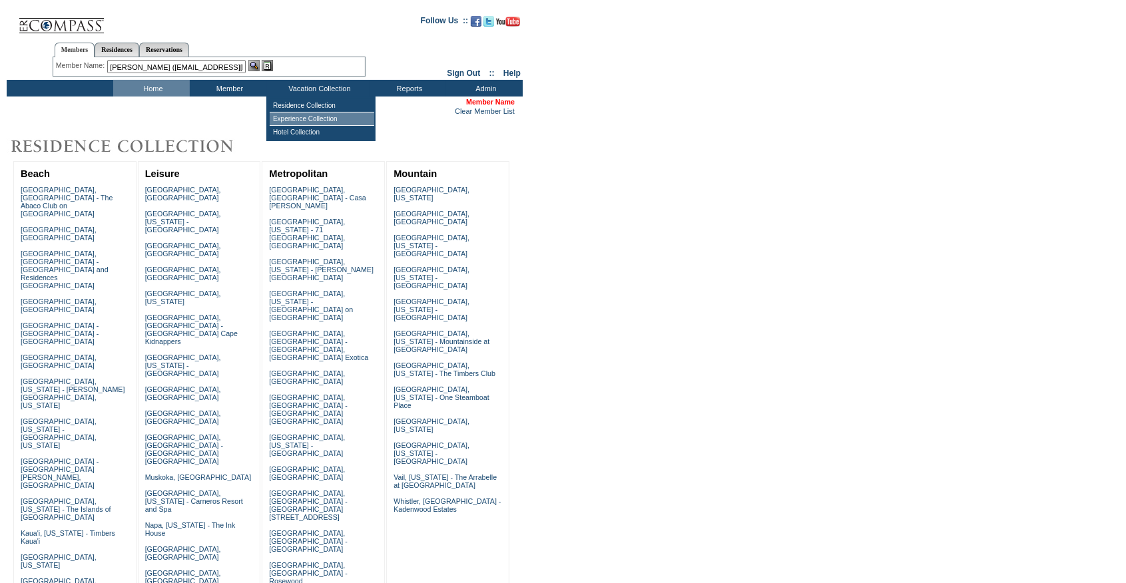 The height and width of the screenshot is (583, 1126). I want to click on a: Subscribe to our YouTube Channel, so click(508, 24).